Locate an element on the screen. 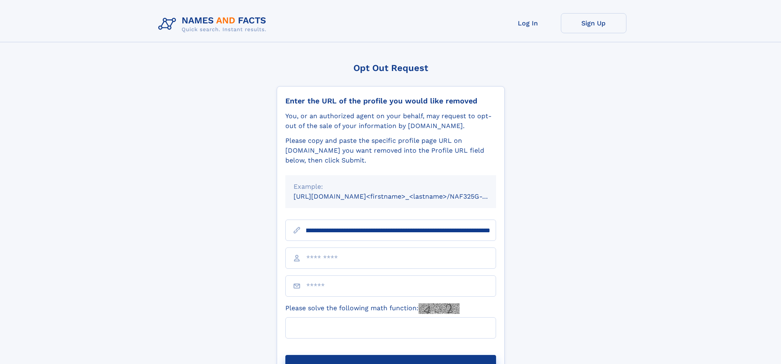 The height and width of the screenshot is (364, 781). label: Please solve the following math function: is located at coordinates (372, 308).